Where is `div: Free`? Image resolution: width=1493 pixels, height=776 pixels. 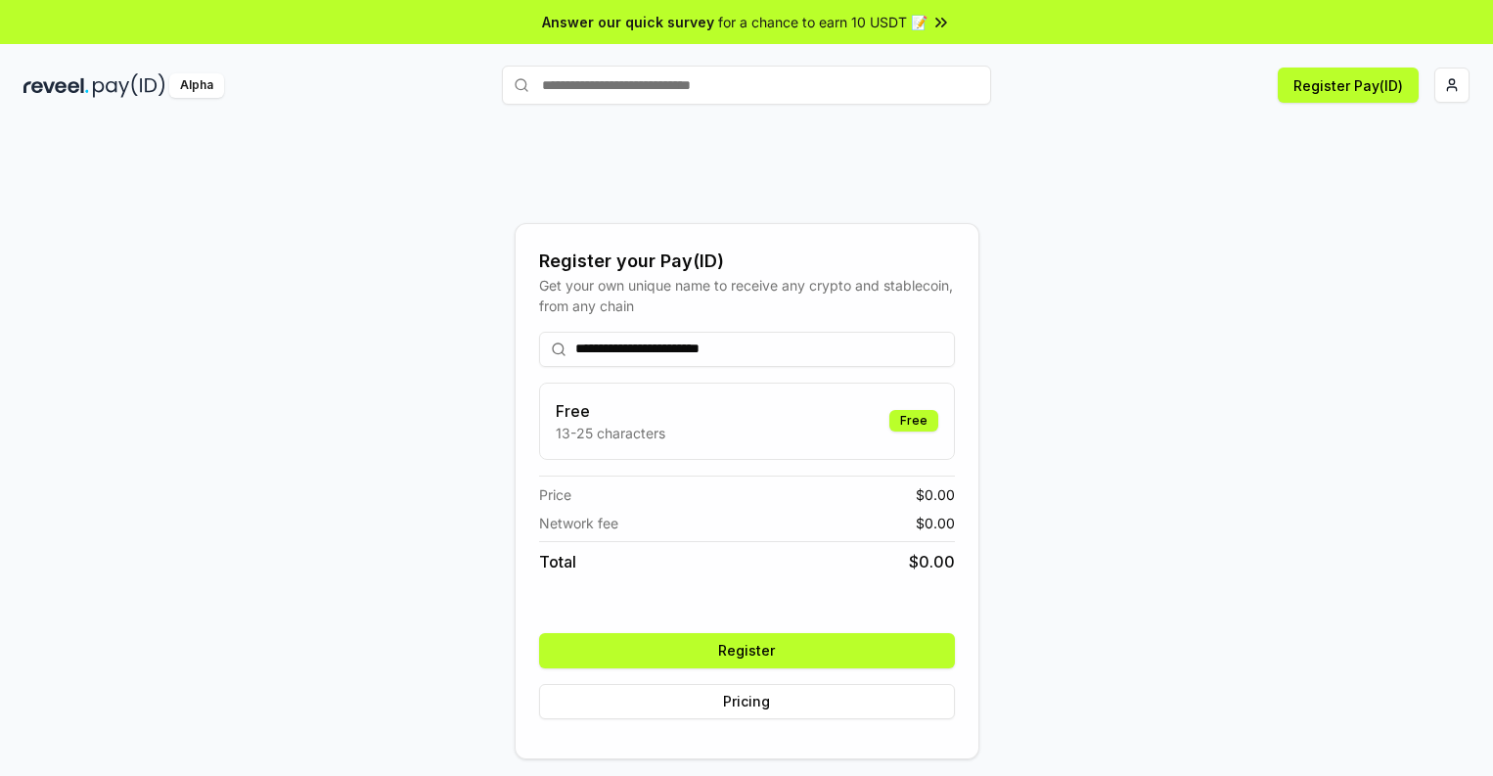 div: Free is located at coordinates (914, 421).